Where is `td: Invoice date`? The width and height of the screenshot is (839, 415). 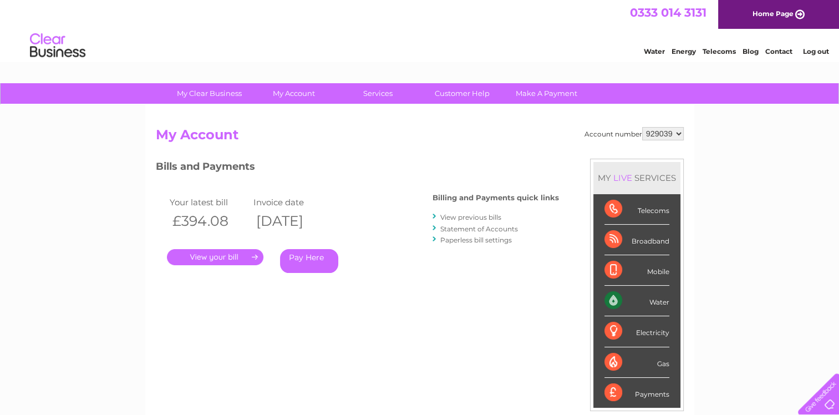 td: Invoice date is located at coordinates (292, 202).